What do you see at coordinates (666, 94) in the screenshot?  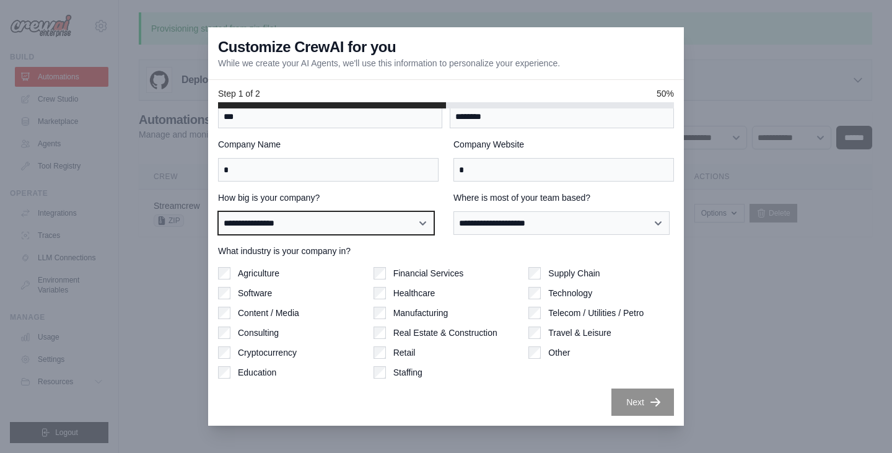 I see `span: 50%` at bounding box center [666, 94].